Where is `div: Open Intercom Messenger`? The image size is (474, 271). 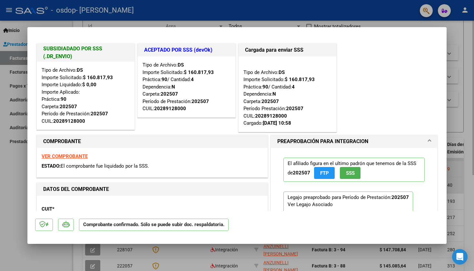 div: Open Intercom Messenger is located at coordinates (460, 256).